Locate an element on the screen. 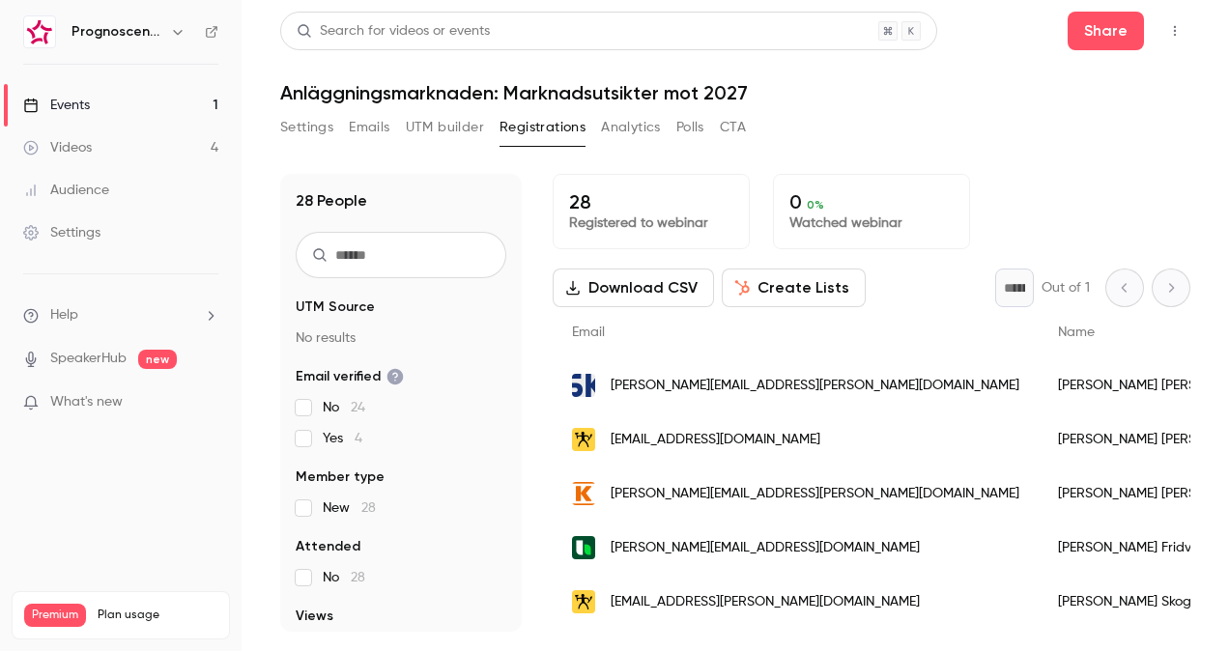 The height and width of the screenshot is (651, 1229). div: Audience is located at coordinates (66, 190).